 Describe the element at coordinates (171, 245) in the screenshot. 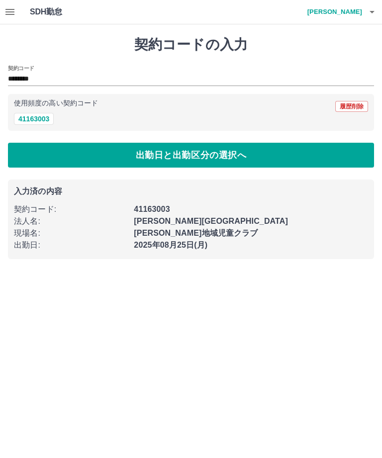

I see `b: 2025年08月25日(月)` at that location.